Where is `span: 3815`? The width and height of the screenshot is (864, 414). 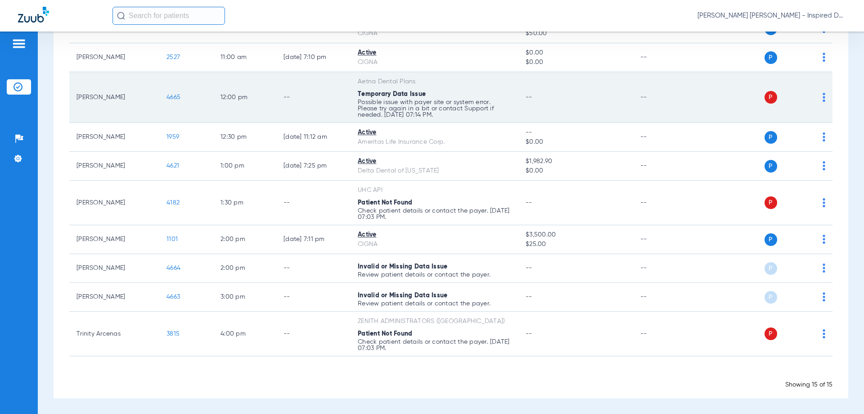 span: 3815 is located at coordinates (173, 333).